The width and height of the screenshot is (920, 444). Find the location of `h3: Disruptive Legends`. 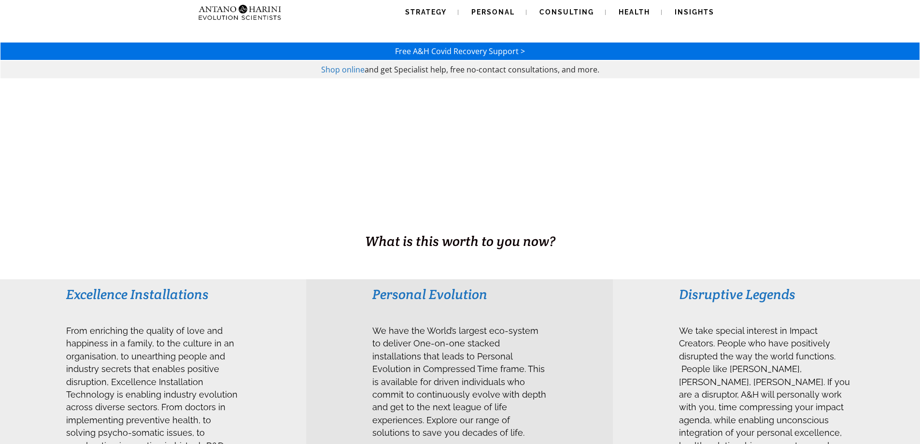

h3: Disruptive Legends is located at coordinates (766, 294).